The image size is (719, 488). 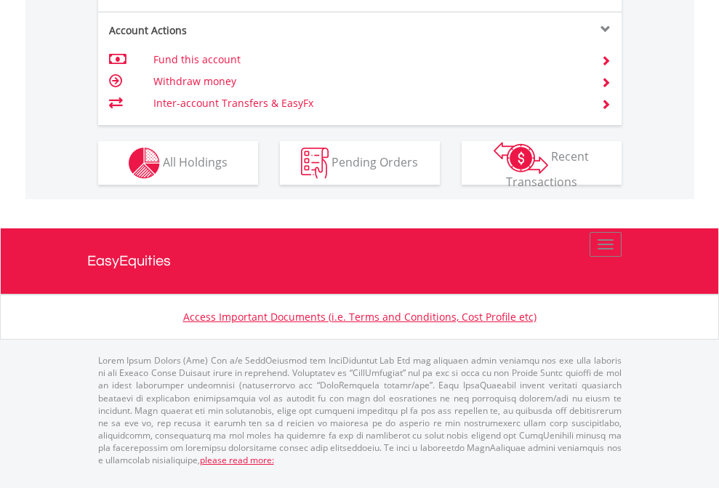 What do you see at coordinates (368, 103) in the screenshot?
I see `td: Inter-account Transfers & EasyFx` at bounding box center [368, 103].